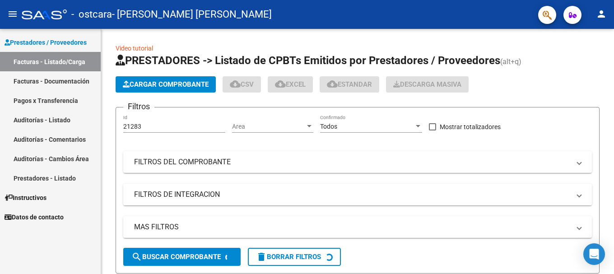 This screenshot has height=274, width=614. What do you see at coordinates (176, 257) in the screenshot?
I see `span: Buscar Comprobante` at bounding box center [176, 257].